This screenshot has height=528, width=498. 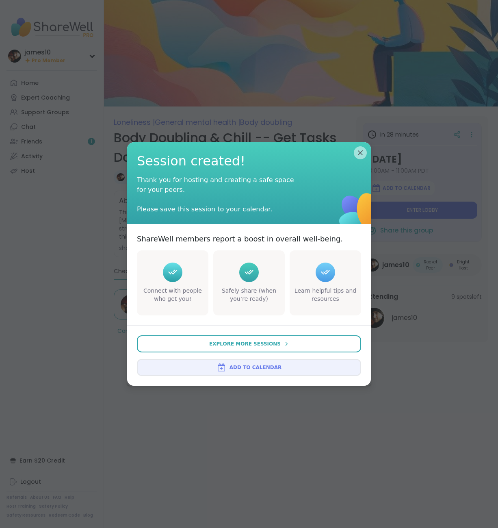 What do you see at coordinates (256, 367) in the screenshot?
I see `span: Add to Calendar` at bounding box center [256, 367].